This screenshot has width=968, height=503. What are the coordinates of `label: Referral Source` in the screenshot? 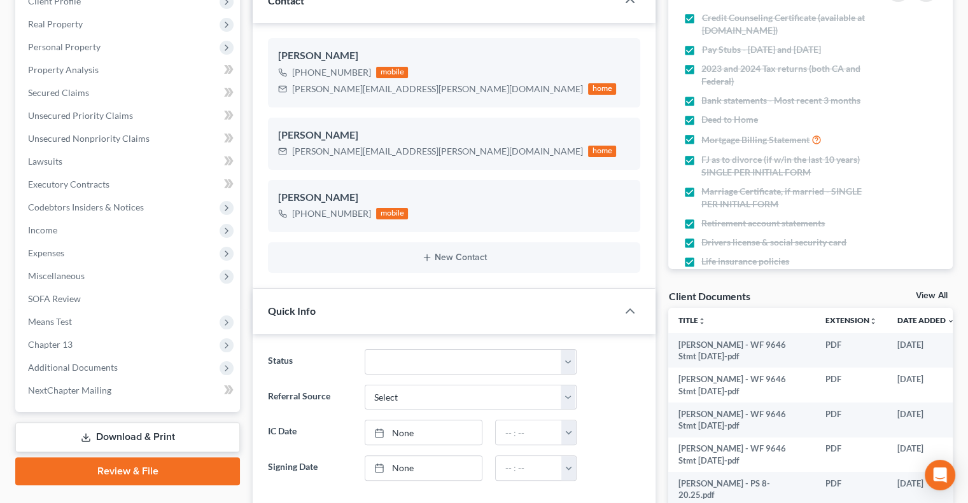 It's located at (309, 398).